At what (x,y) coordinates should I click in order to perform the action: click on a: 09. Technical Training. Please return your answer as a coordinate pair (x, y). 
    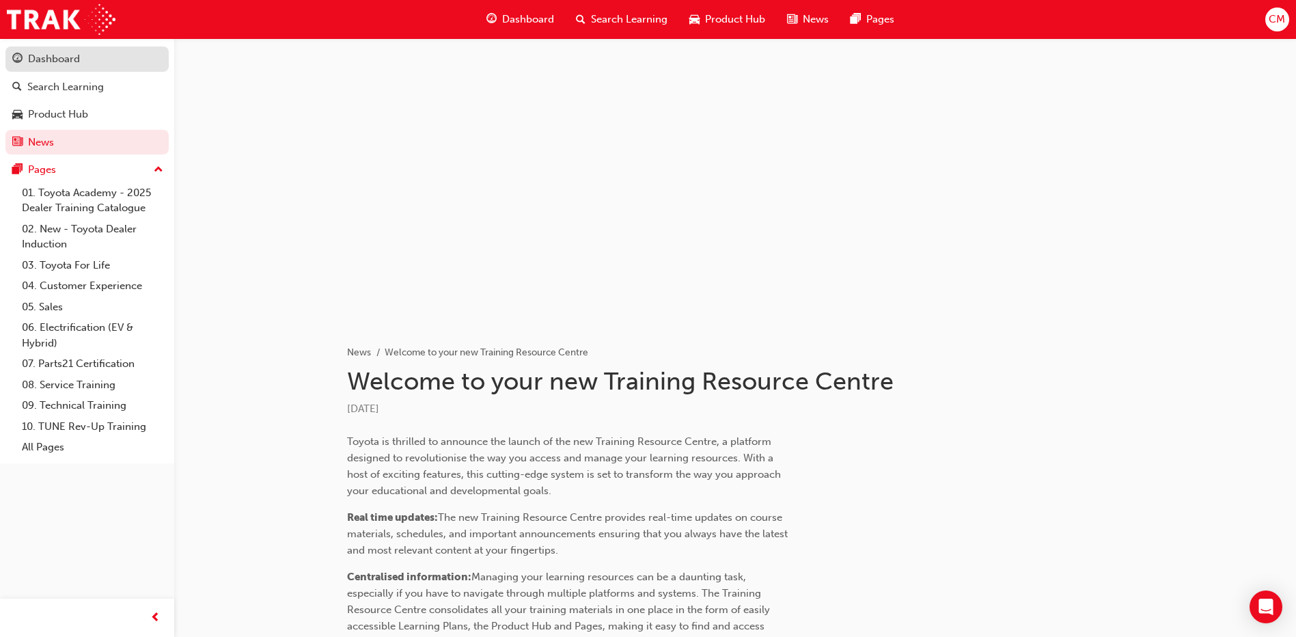
    Looking at the image, I should click on (92, 405).